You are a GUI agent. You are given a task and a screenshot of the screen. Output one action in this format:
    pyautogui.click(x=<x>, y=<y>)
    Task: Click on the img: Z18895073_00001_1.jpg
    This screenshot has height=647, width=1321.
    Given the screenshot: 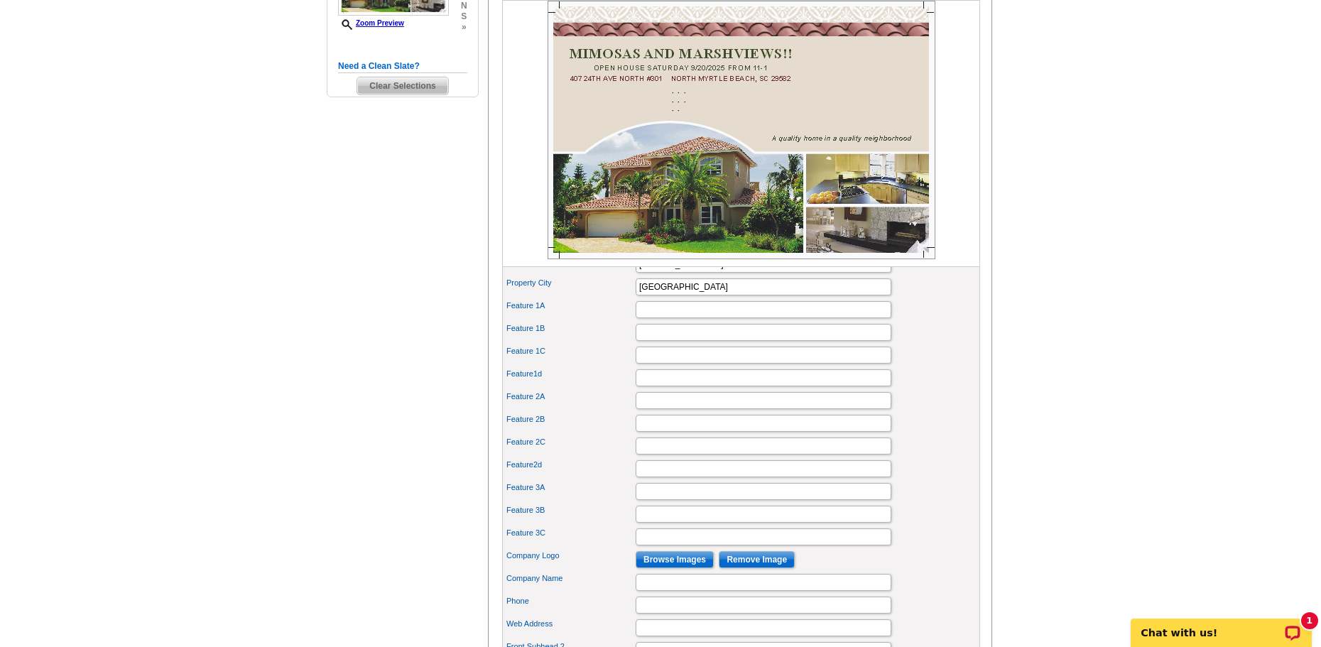 What is the action you would take?
    pyautogui.click(x=742, y=130)
    